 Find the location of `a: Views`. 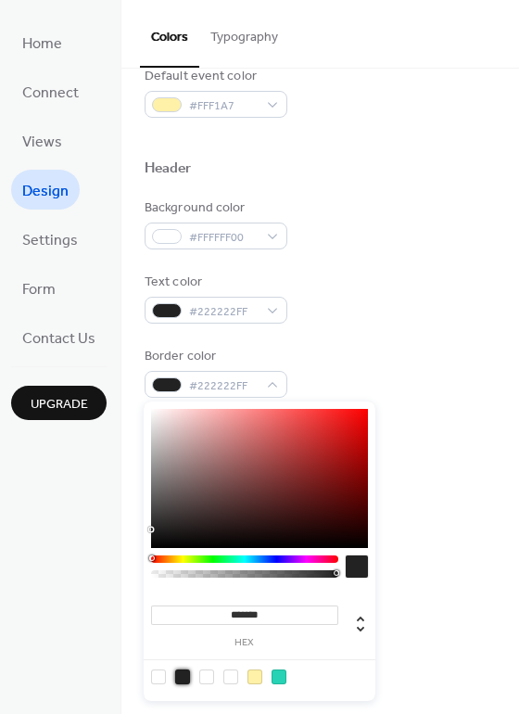

a: Views is located at coordinates (42, 140).